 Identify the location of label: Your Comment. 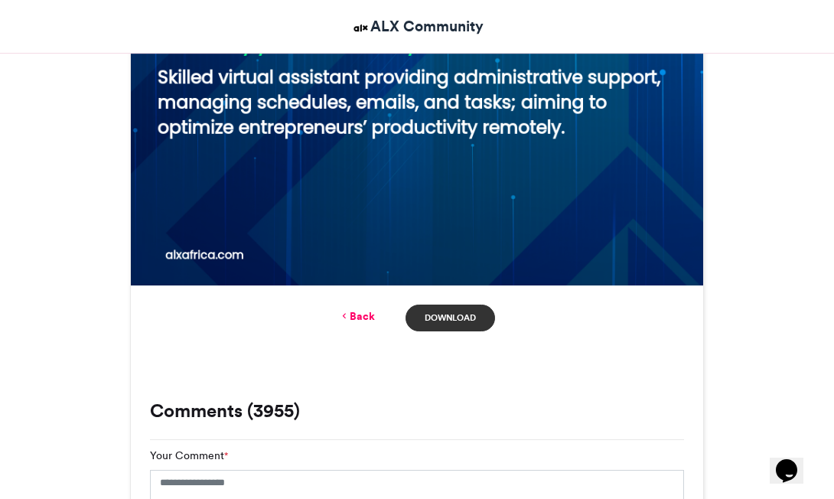
(189, 455).